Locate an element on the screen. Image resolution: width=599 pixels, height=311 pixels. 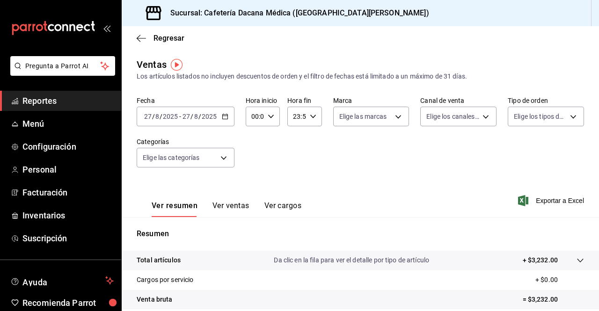
label: Hora inicio is located at coordinates (262, 101).